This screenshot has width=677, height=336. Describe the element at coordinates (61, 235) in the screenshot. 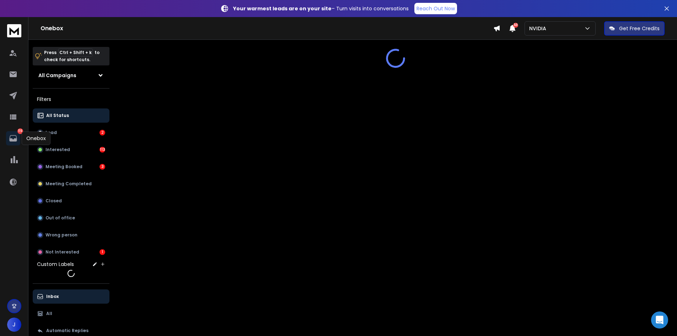

I see `p: Wrong person` at that location.